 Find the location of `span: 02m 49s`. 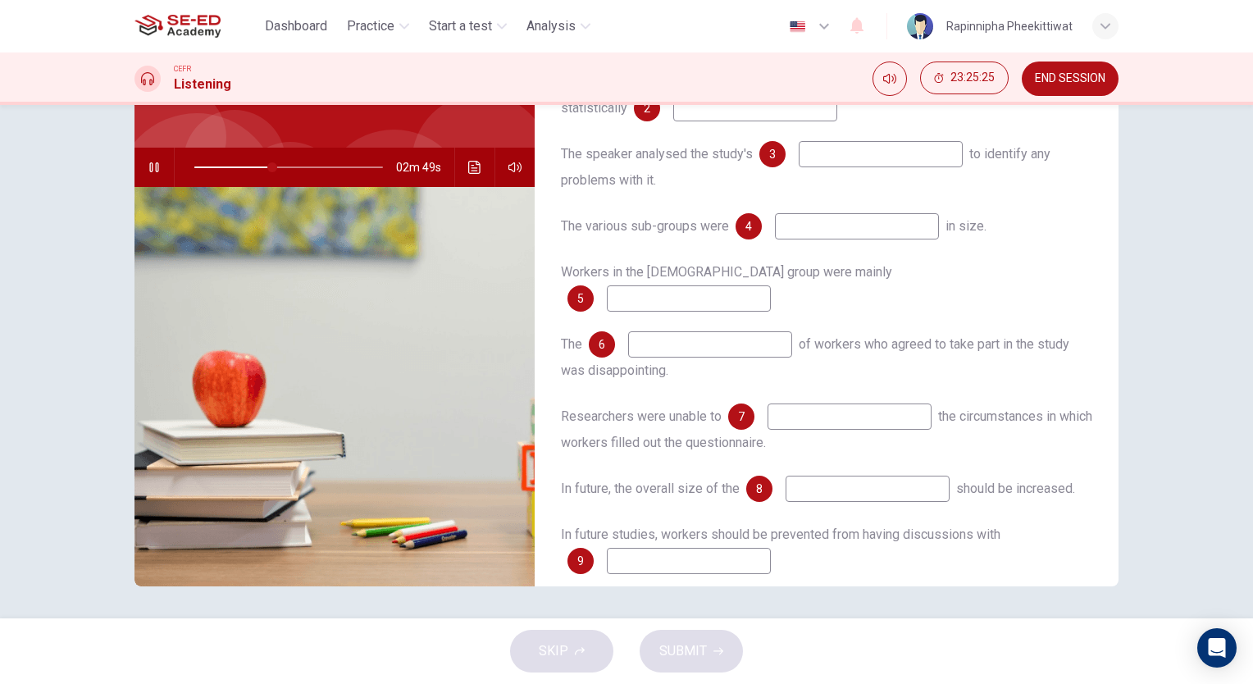

span: 02m 49s is located at coordinates (425, 167).